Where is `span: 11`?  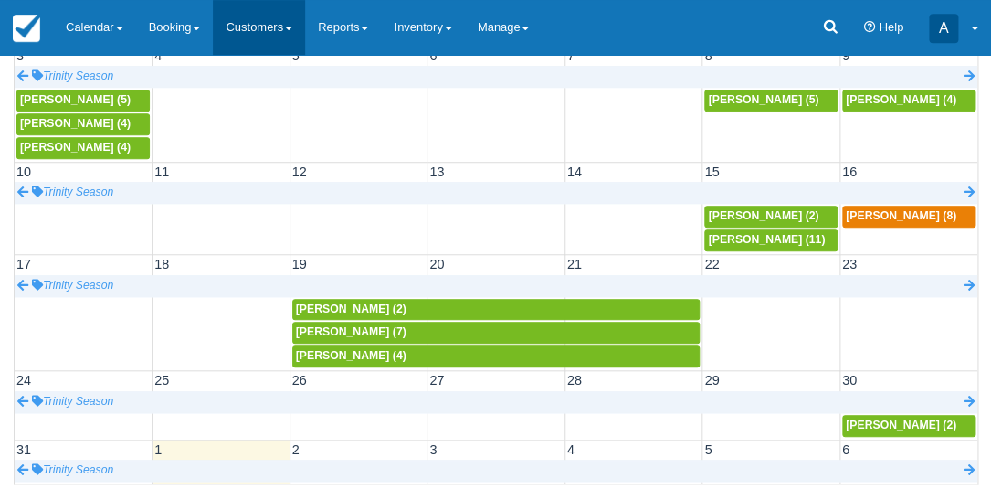 span: 11 is located at coordinates (162, 172).